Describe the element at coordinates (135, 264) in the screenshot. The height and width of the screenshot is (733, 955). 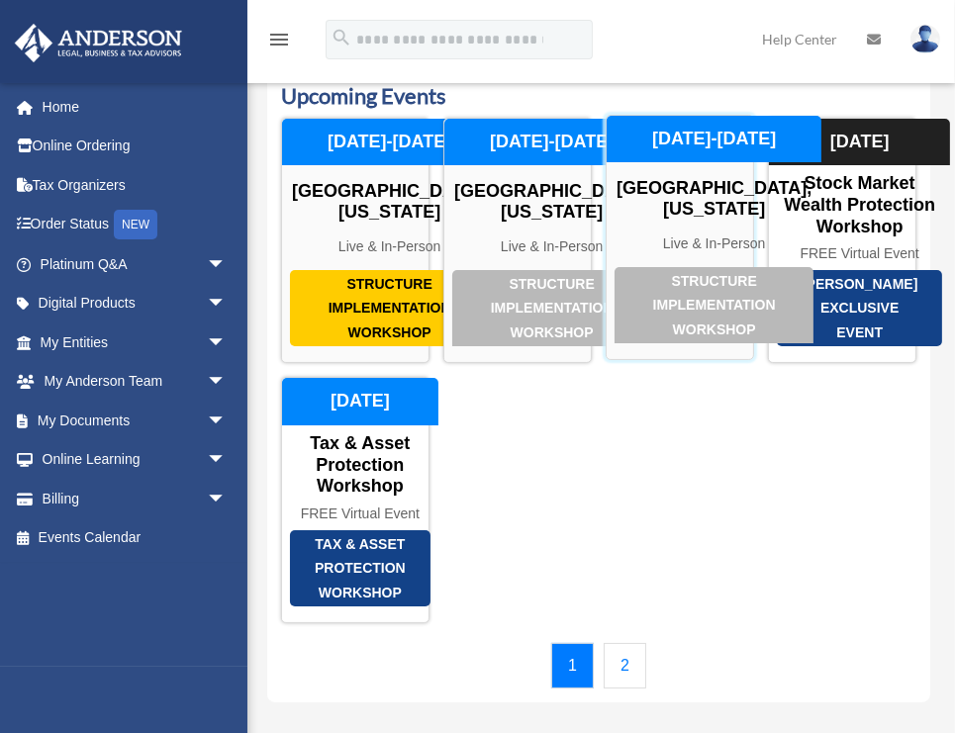
I see `a: Platinum Q&Aarrow_drop_down` at that location.